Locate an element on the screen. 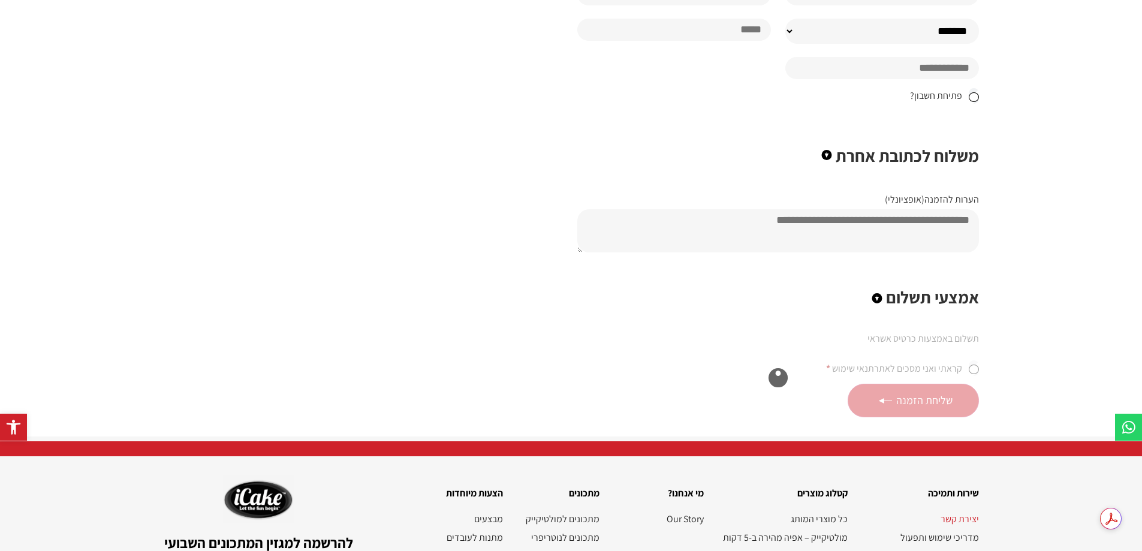  a: מולטיקייק – אפיה מהירה ב-5 דקות is located at coordinates (782, 537).